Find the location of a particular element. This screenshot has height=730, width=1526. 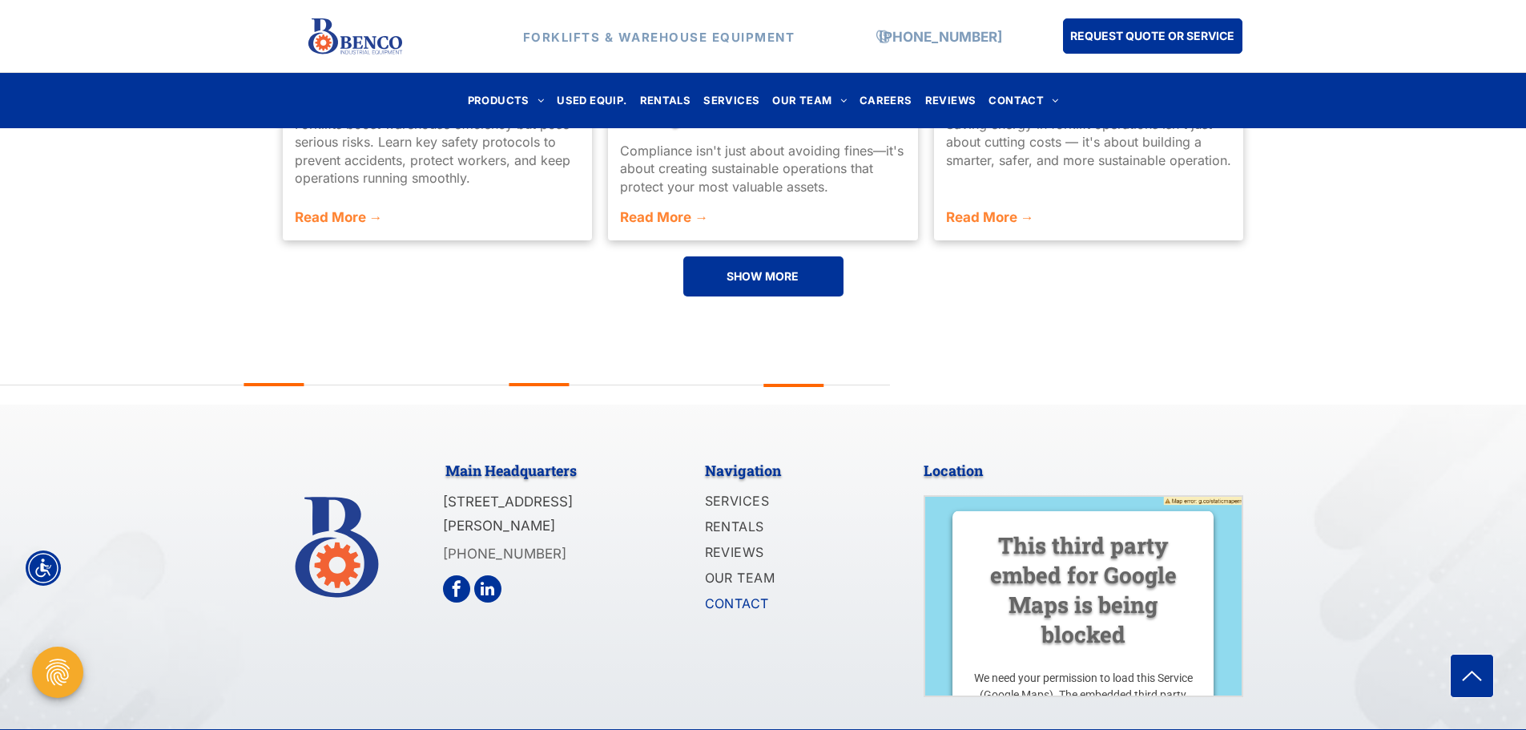

span: CONTACT is located at coordinates (737, 603).